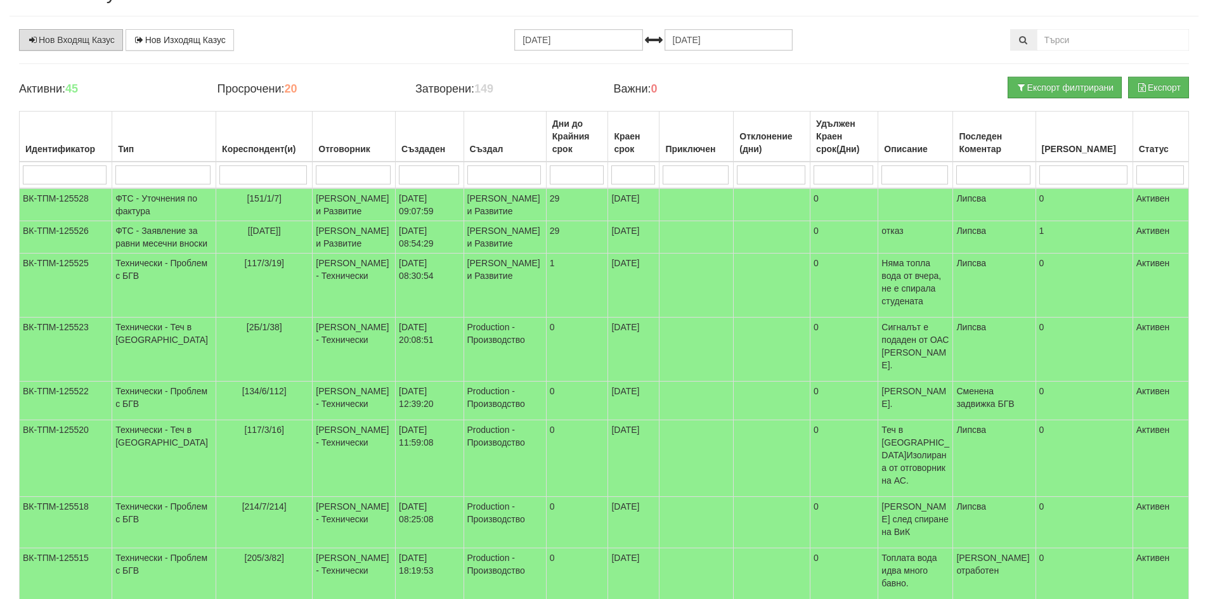 This screenshot has width=1208, height=599. What do you see at coordinates (634, 137) in the screenshot?
I see `th: Краен срок: No sort applied, activate to apply an ascending sort` at bounding box center [634, 137].